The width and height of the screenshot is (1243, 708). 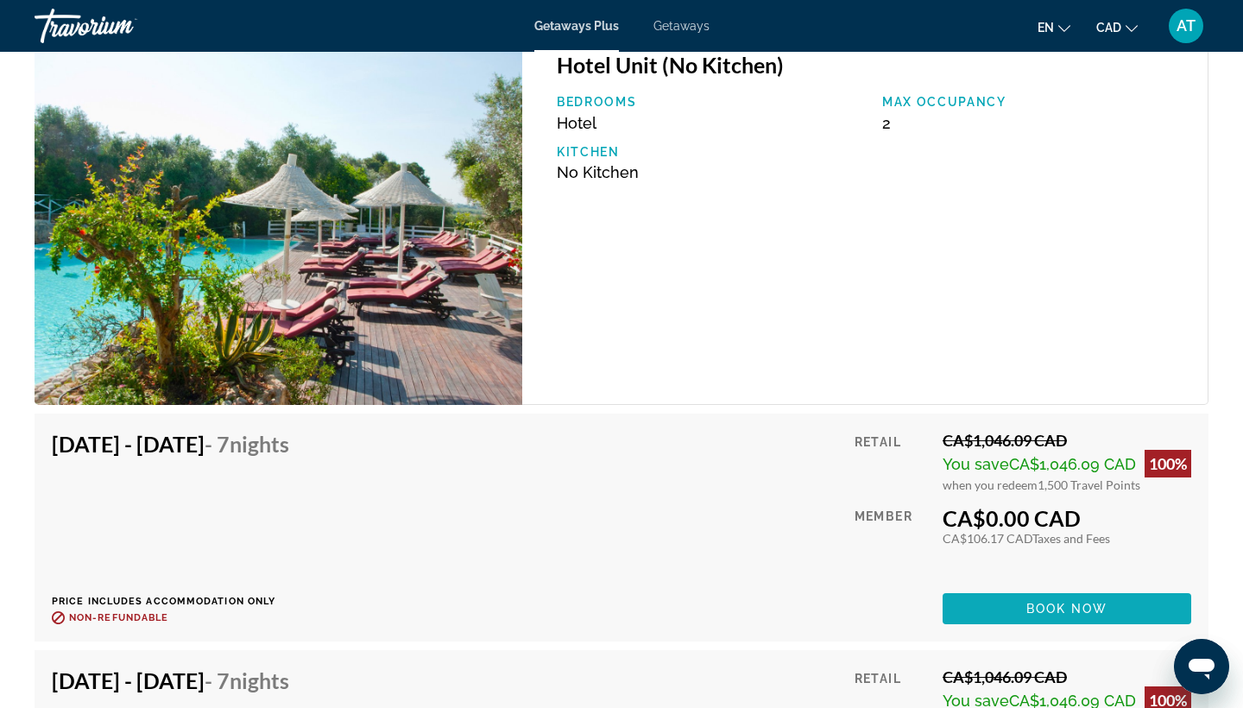 I want to click on span: Getaways Plus, so click(x=577, y=26).